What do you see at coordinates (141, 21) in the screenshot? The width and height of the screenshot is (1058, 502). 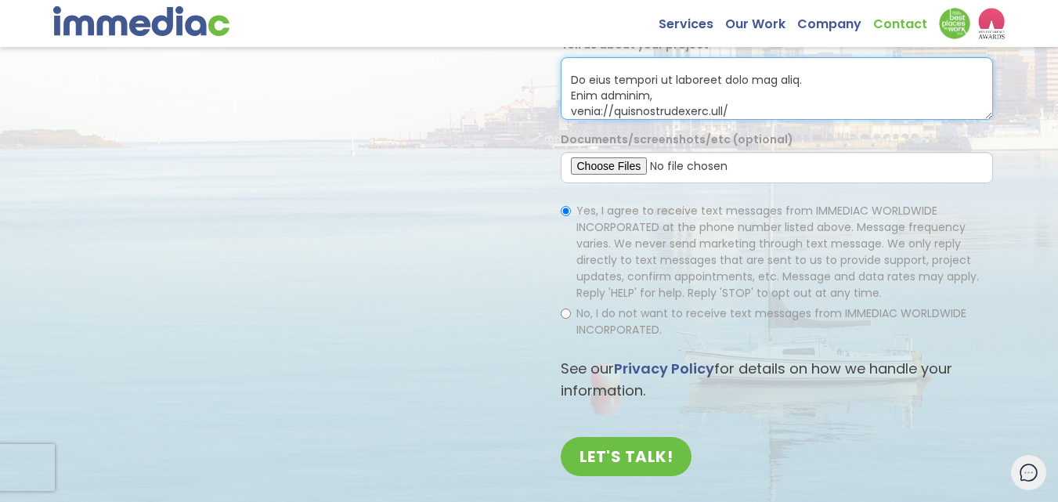 I see `img: immediac` at bounding box center [141, 21].